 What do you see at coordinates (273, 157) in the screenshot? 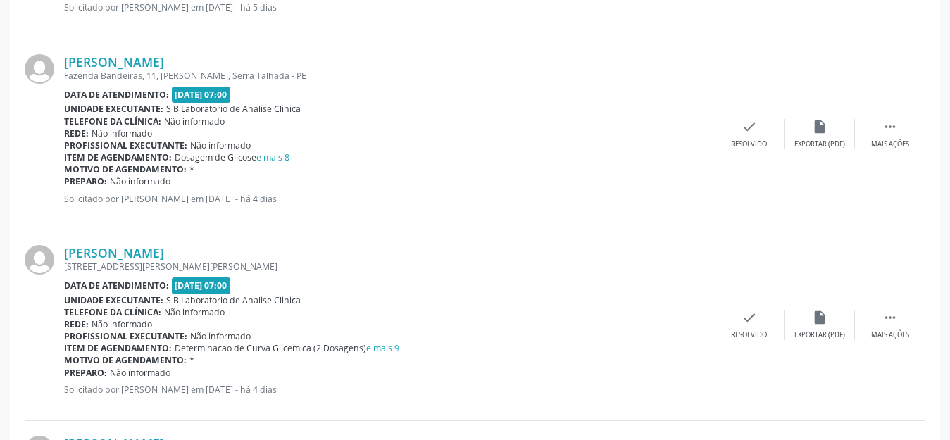
I see `a: e mais 8` at bounding box center [273, 157].